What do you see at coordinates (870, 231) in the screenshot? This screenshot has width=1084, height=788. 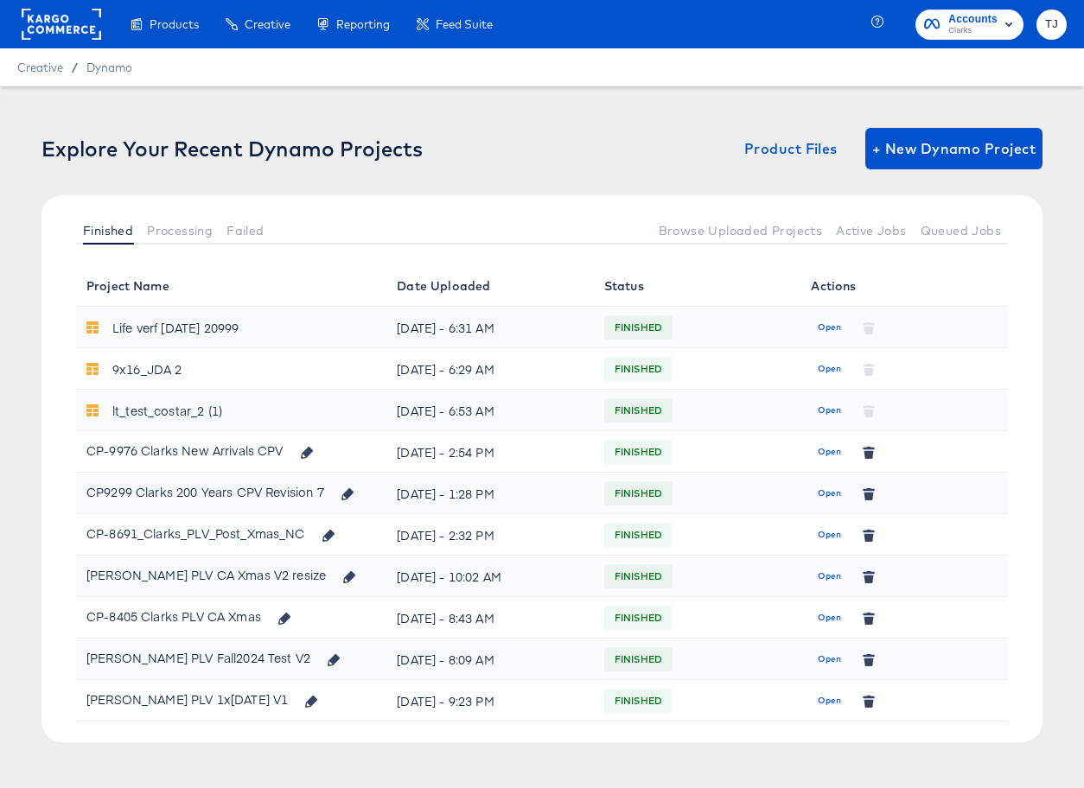 I see `span: Active Jobs` at bounding box center [870, 231].